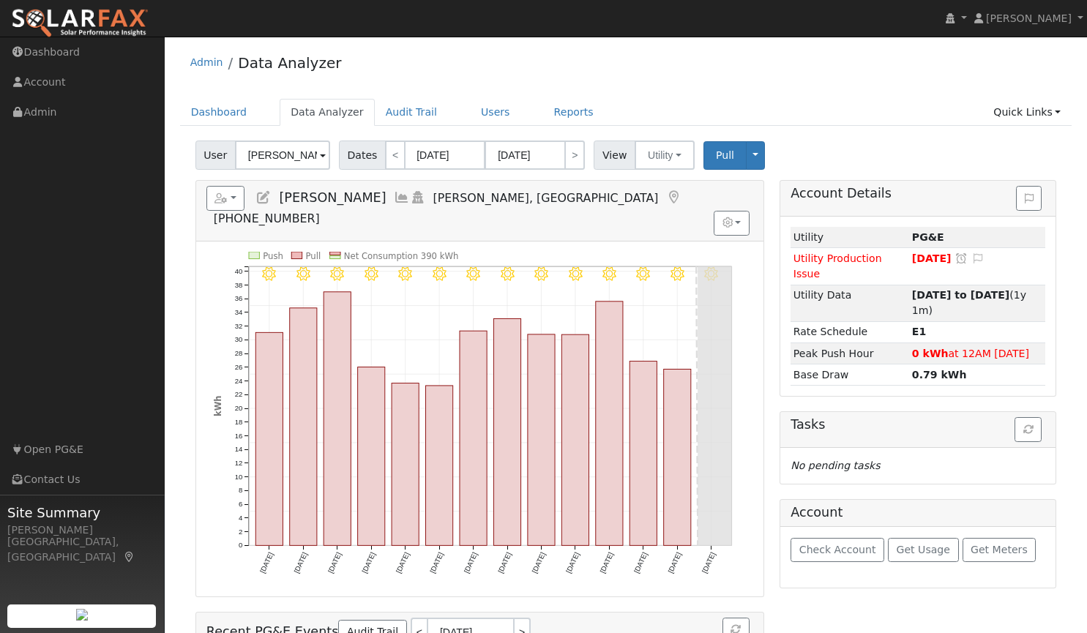 The image size is (1087, 633). I want to click on td: Utility, so click(850, 237).